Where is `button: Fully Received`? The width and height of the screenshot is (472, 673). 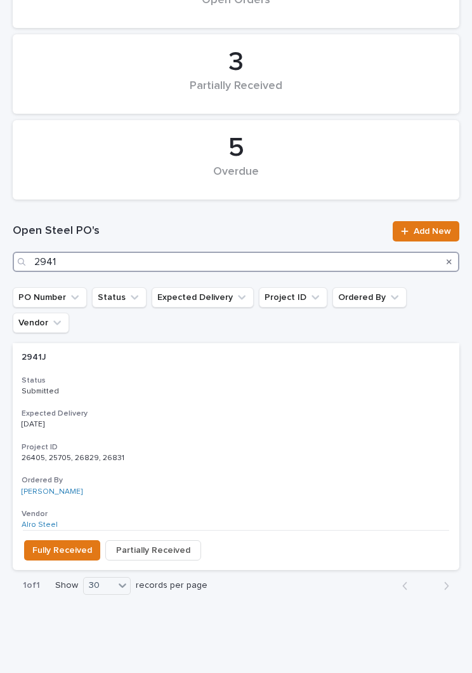 button: Fully Received is located at coordinates (62, 550).